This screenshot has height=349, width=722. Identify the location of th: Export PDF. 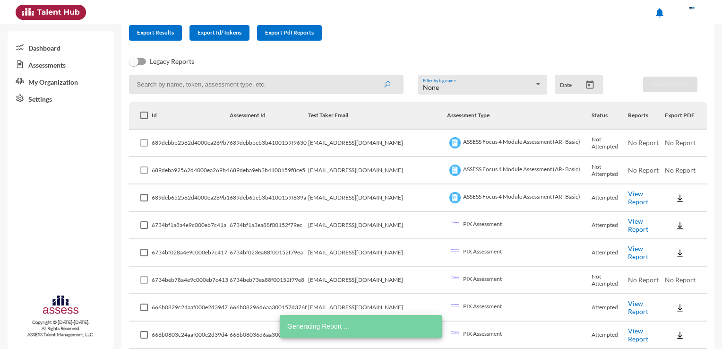
(686, 116).